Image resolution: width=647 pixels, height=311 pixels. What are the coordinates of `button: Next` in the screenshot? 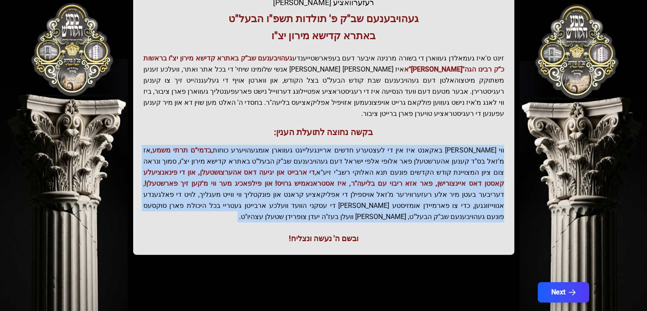 It's located at (563, 292).